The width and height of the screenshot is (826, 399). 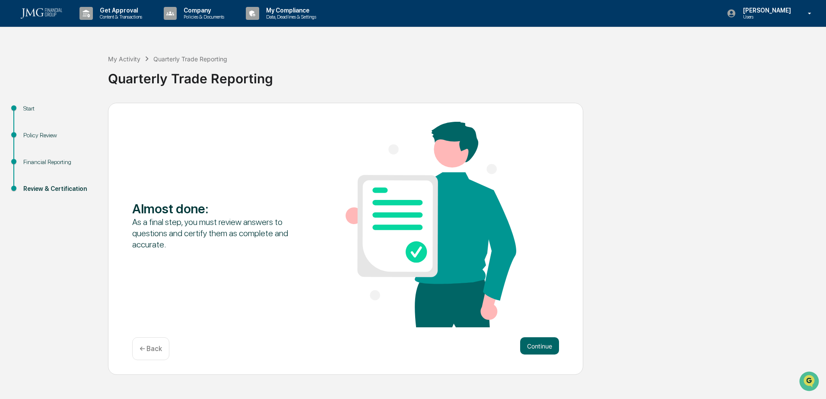 I want to click on p: Users, so click(x=766, y=17).